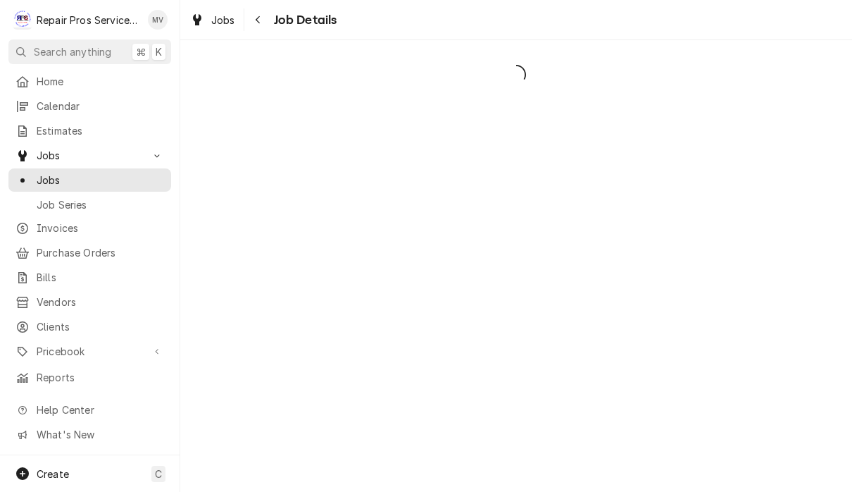  What do you see at coordinates (53, 473) in the screenshot?
I see `span: Create` at bounding box center [53, 473].